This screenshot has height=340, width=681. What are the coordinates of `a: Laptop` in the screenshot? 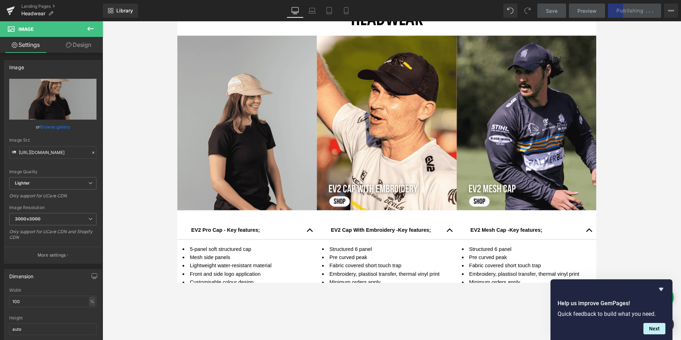 It's located at (312, 11).